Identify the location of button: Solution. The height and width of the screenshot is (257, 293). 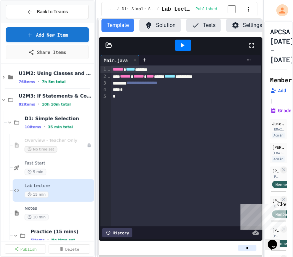
(160, 25).